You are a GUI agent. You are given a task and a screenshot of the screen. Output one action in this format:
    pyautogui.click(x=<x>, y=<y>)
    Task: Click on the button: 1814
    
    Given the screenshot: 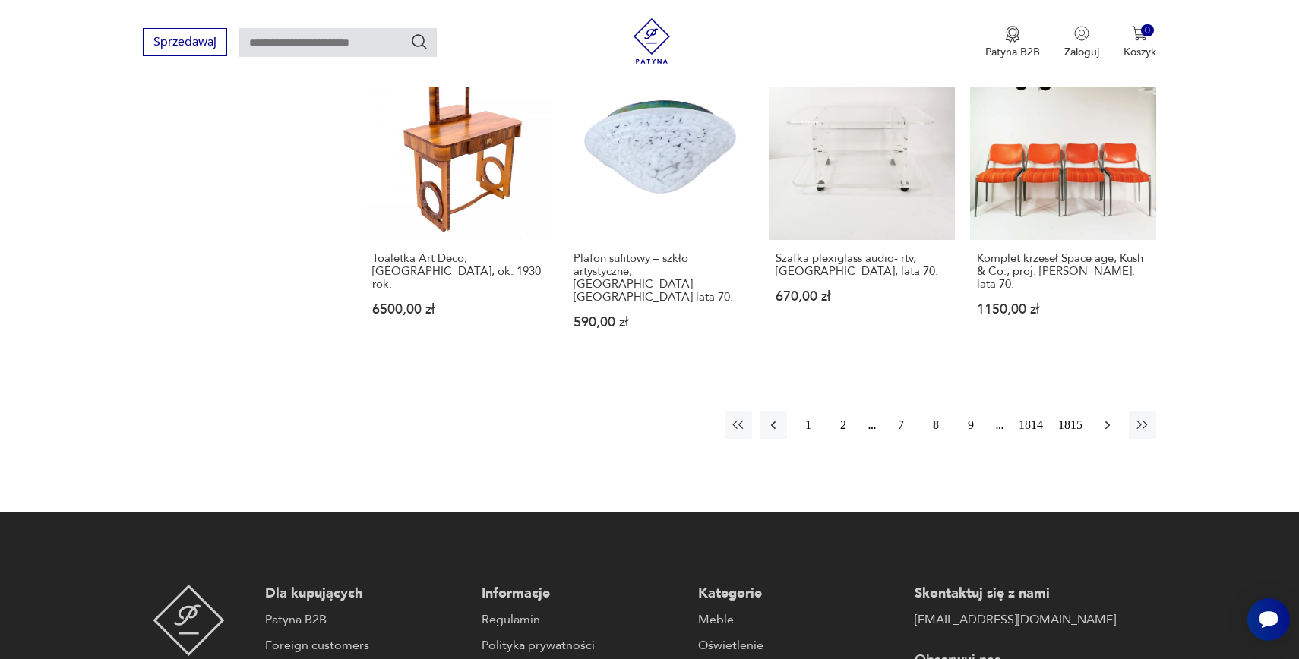 What is the action you would take?
    pyautogui.click(x=1031, y=425)
    